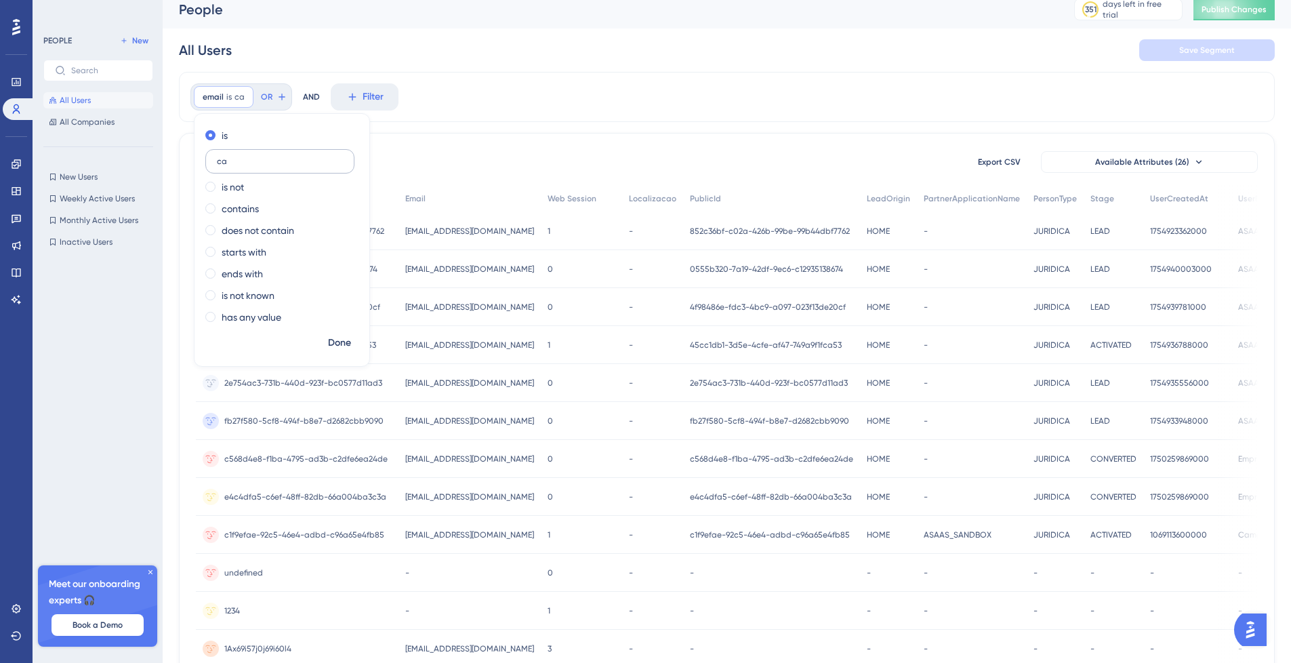 The image size is (1291, 663). What do you see at coordinates (770, 535) in the screenshot?
I see `span: c1f9efae-92c5-46e4-adbd-c96a65e4fb85` at bounding box center [770, 535].